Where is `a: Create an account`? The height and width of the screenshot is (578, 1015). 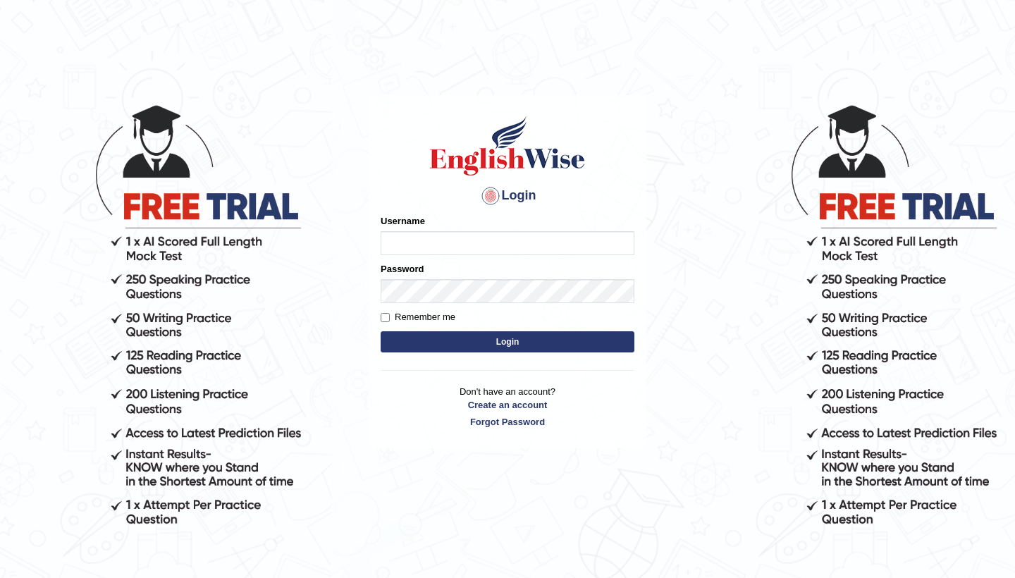
a: Create an account is located at coordinates (508, 405).